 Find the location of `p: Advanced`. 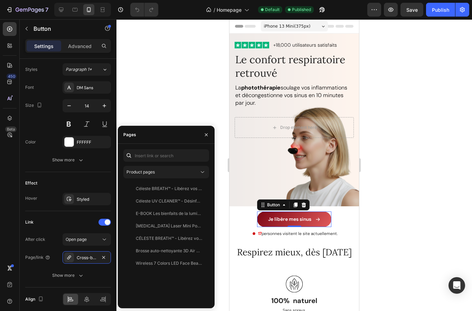

p: Advanced is located at coordinates (80, 46).